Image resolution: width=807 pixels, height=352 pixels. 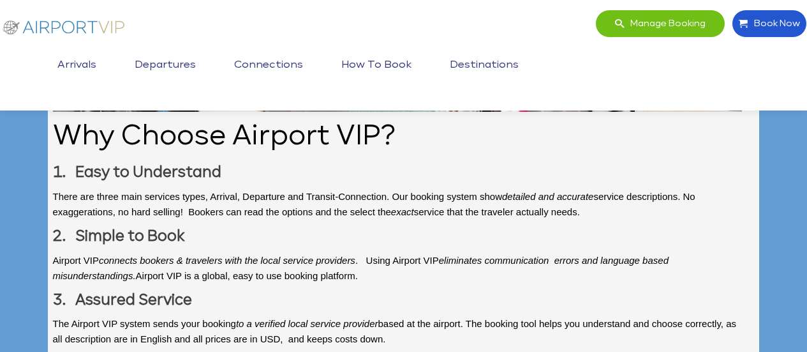 I want to click on i: eliminates communication errors and language based misunderstandings., so click(x=361, y=267).